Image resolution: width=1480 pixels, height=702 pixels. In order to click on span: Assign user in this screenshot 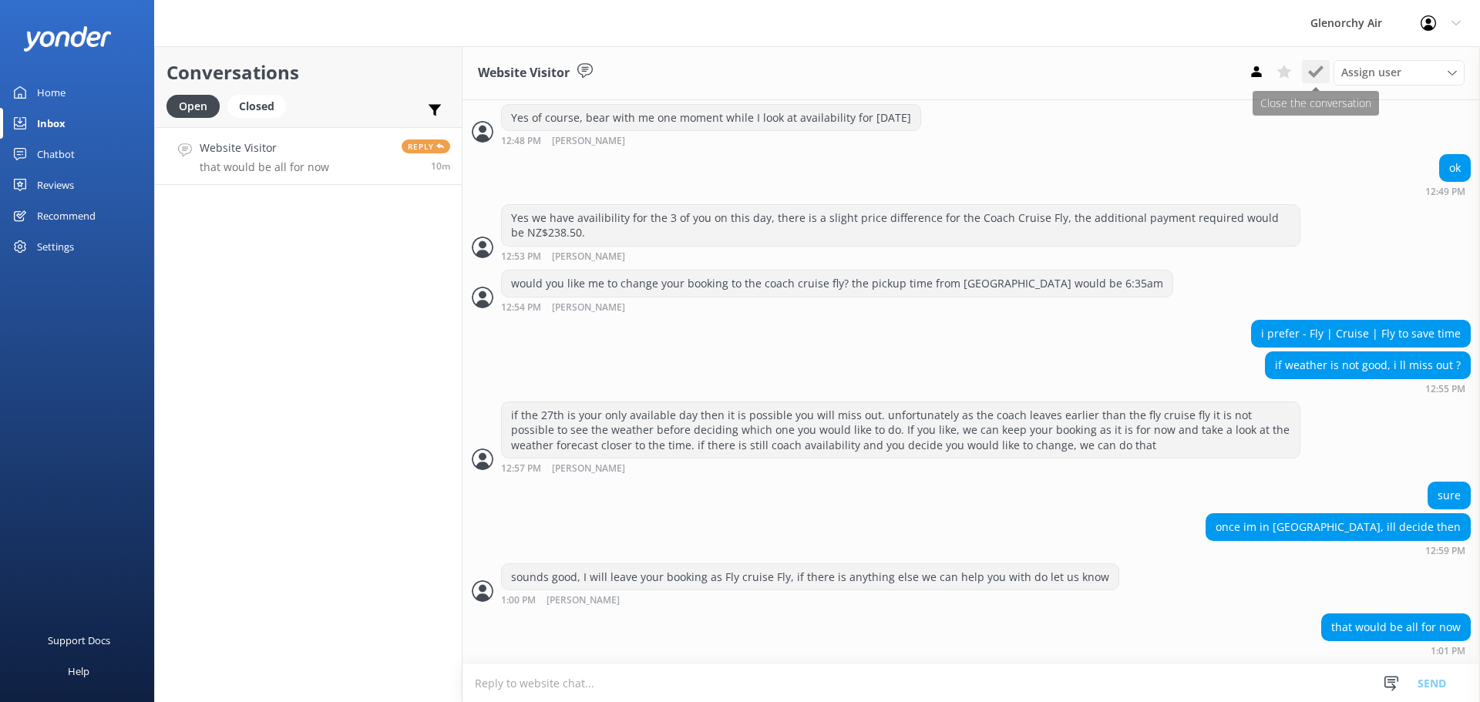, I will do `click(1372, 72)`.